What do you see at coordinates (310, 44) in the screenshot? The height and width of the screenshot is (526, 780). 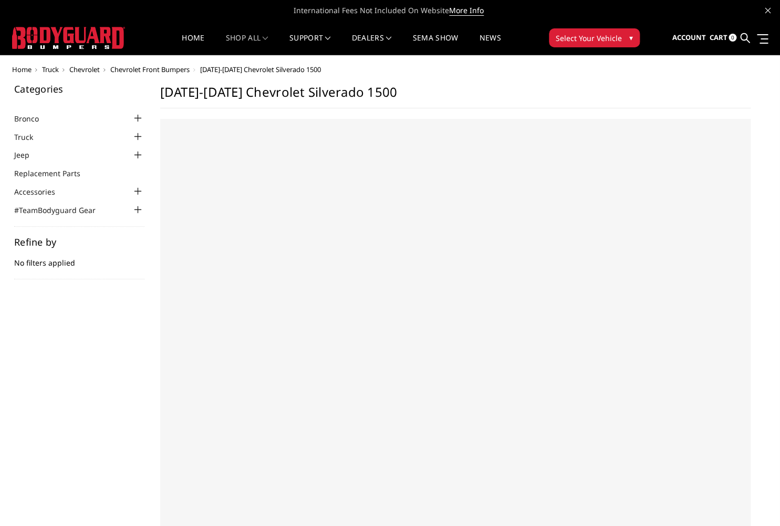 I see `a: Support` at bounding box center [310, 44].